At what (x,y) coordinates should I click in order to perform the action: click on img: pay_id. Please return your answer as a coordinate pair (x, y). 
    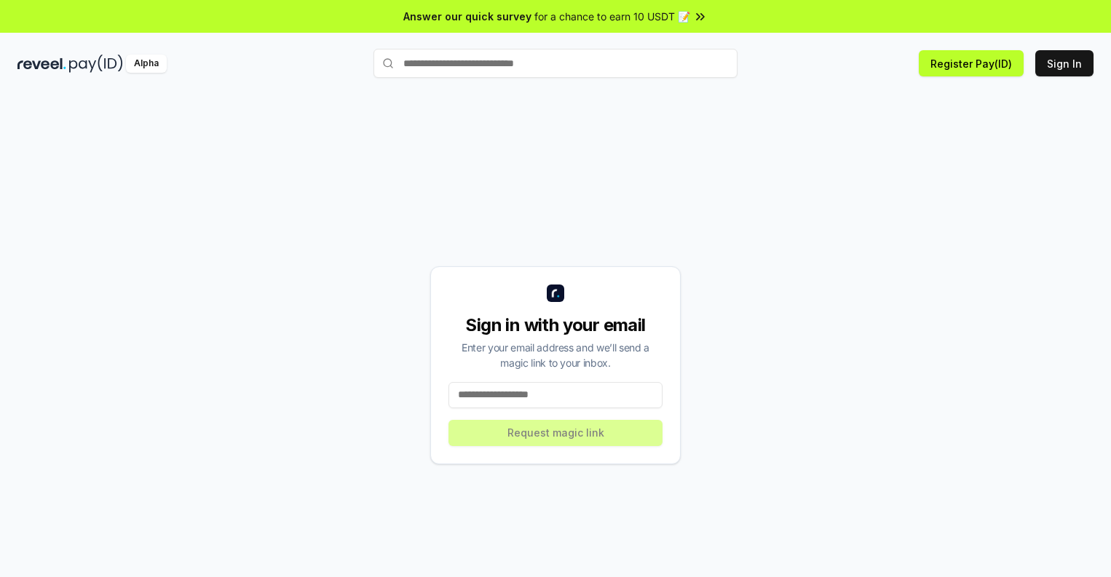
    Looking at the image, I should click on (96, 63).